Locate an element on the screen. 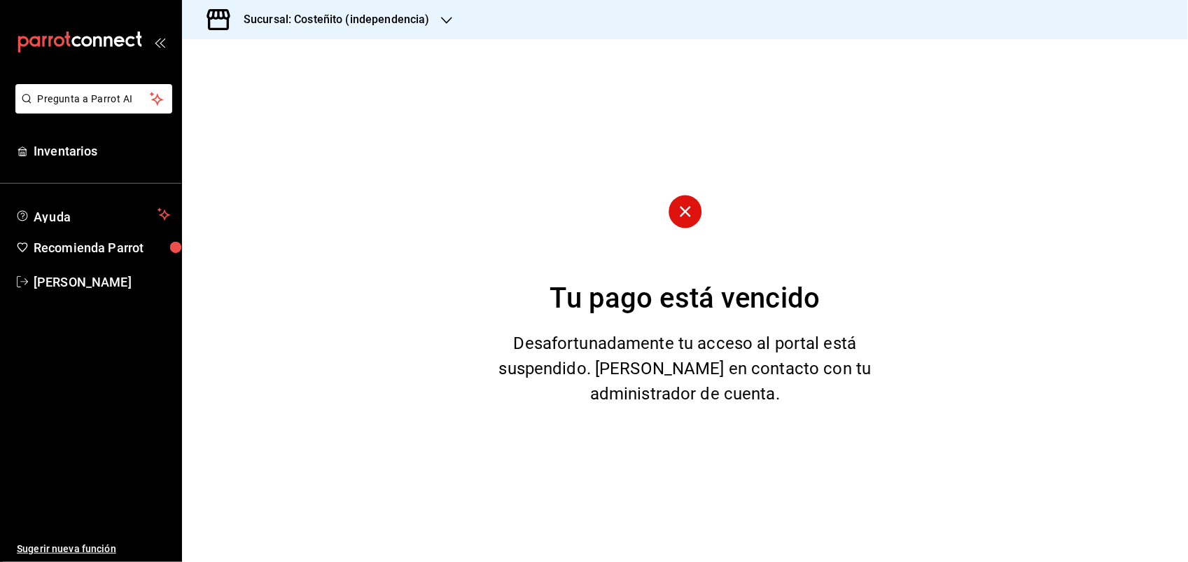 The image size is (1188, 562). h3: Sucursal: Costeñito (independencia) is located at coordinates (331, 20).